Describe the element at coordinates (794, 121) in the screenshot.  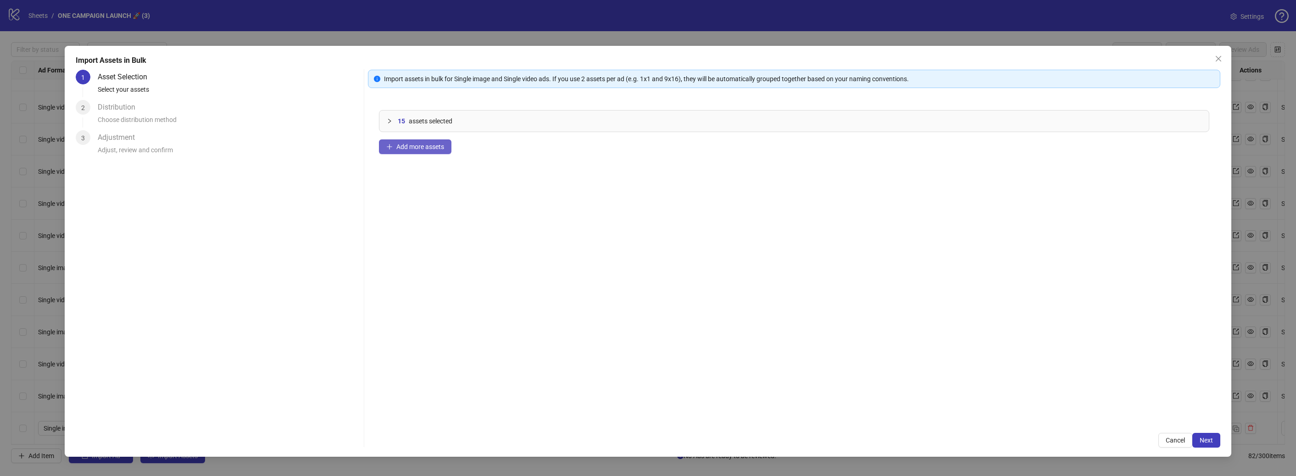
I see `div: 15assets selected` at that location.